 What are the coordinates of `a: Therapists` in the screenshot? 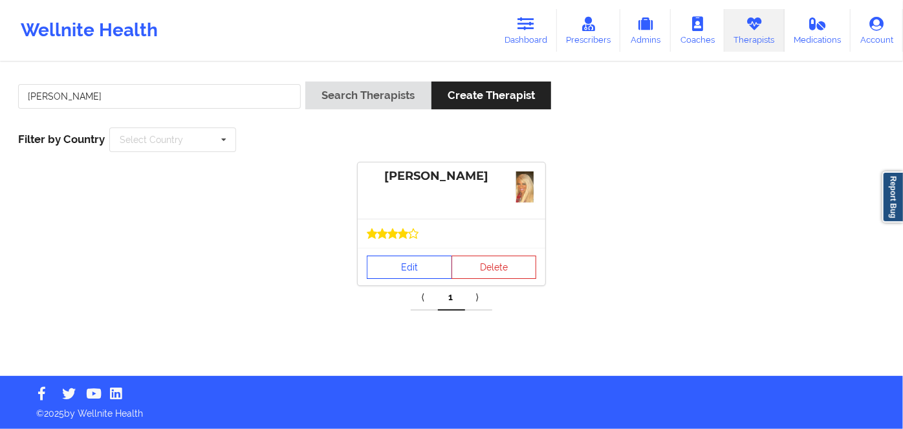 It's located at (755, 30).